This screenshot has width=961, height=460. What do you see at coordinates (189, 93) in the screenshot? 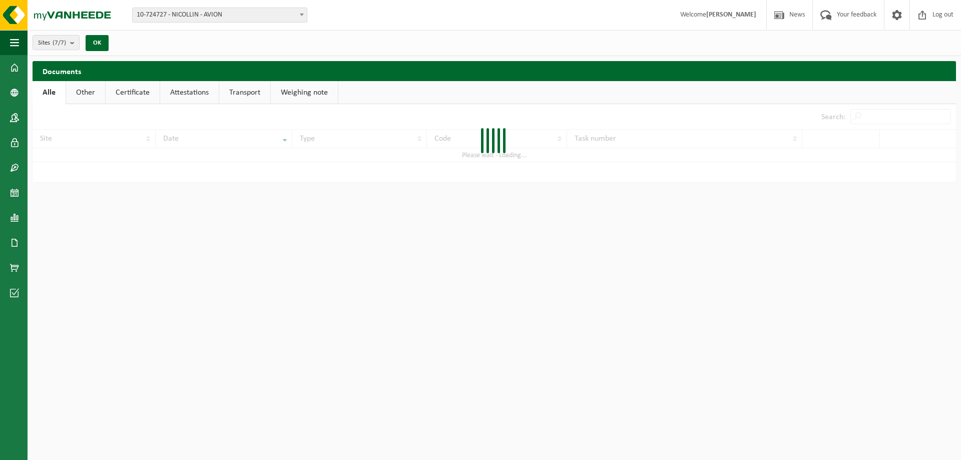
I see `a: Attestations` at bounding box center [189, 93].